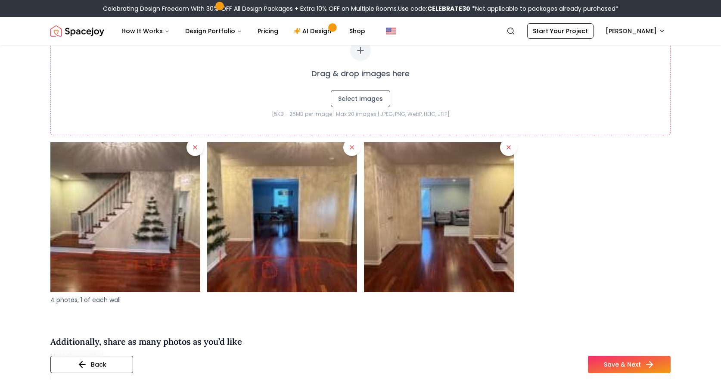  Describe the element at coordinates (243, 31) in the screenshot. I see `nav: Main` at that location.